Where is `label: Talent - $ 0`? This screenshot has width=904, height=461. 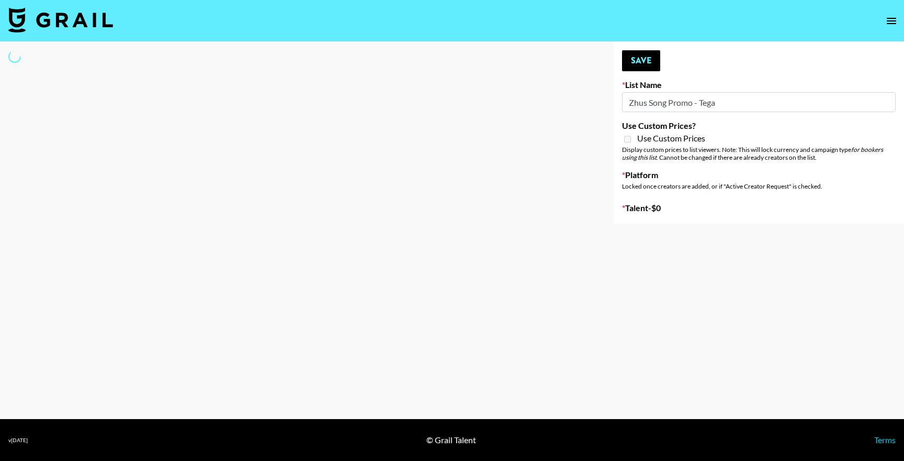 label: Talent - $ 0 is located at coordinates (759, 208).